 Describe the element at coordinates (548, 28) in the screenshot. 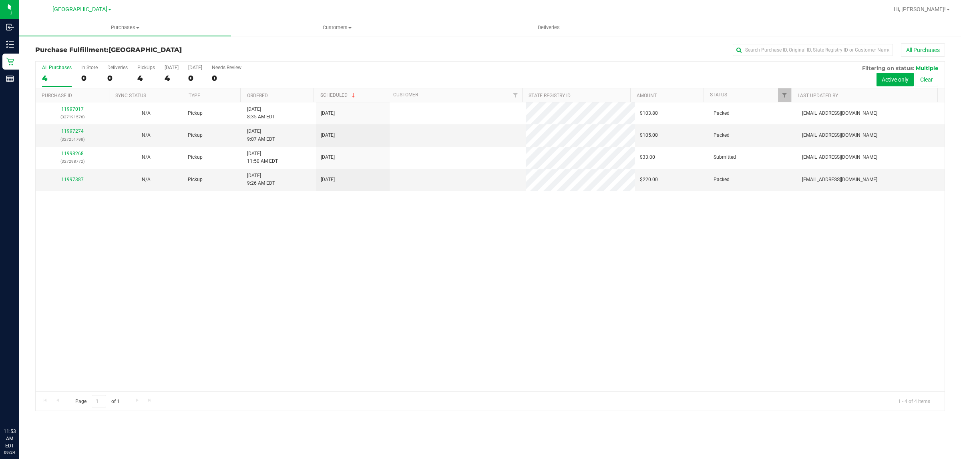

I see `a: Deliveries` at that location.